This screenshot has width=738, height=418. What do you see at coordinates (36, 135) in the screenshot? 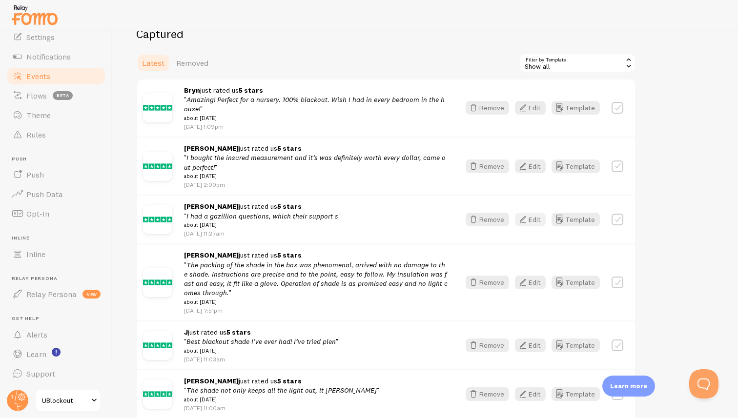
I see `span: Rules` at bounding box center [36, 135].